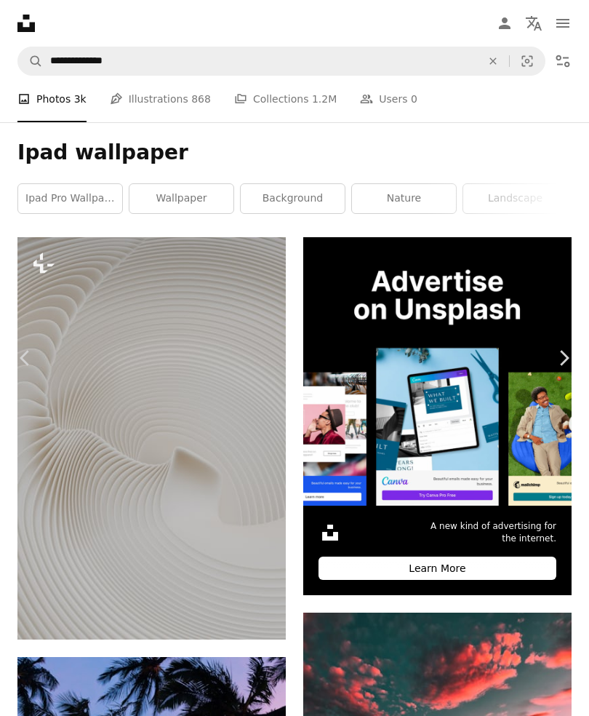  Describe the element at coordinates (527, 61) in the screenshot. I see `button: Visual search` at that location.